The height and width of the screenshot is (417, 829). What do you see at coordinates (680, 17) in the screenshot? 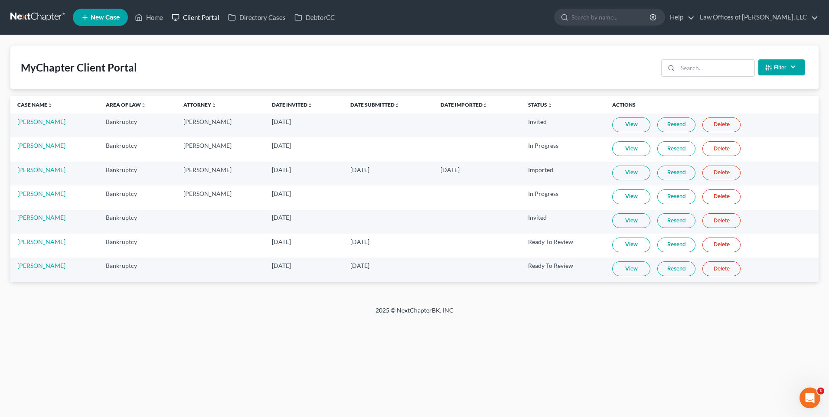
I see `a: Help` at bounding box center [680, 17].